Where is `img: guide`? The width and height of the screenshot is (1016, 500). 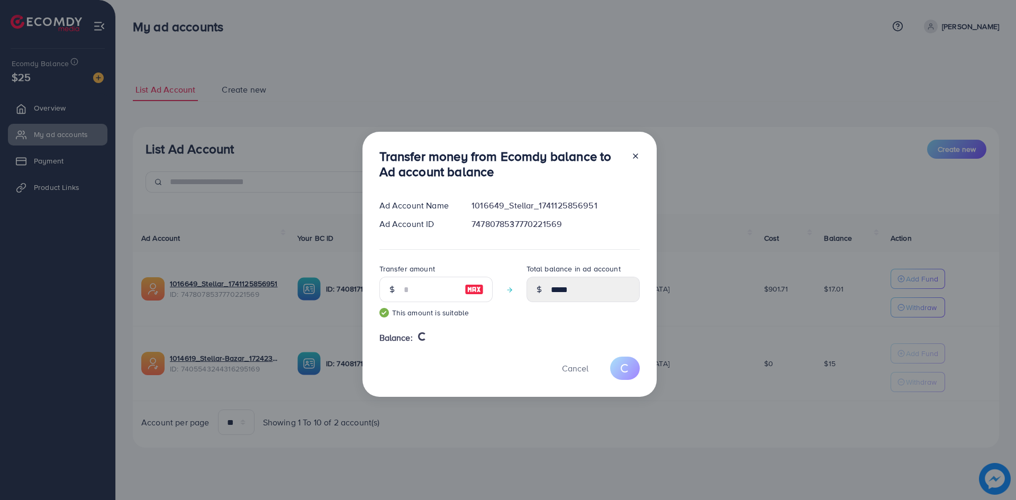 img: guide is located at coordinates (384, 313).